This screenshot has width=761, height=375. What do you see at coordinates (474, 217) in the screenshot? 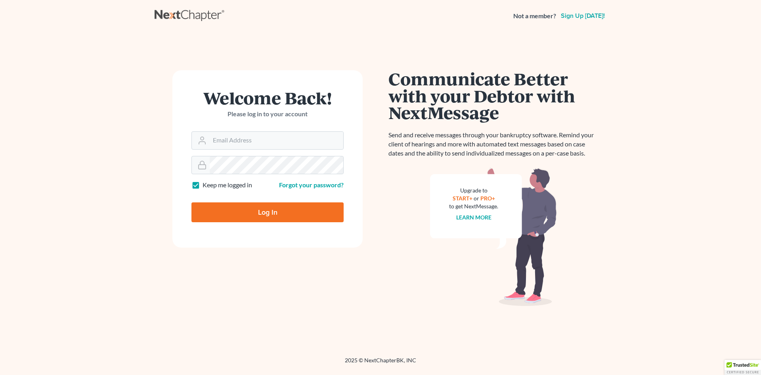
I see `a: Learn more` at bounding box center [474, 217].